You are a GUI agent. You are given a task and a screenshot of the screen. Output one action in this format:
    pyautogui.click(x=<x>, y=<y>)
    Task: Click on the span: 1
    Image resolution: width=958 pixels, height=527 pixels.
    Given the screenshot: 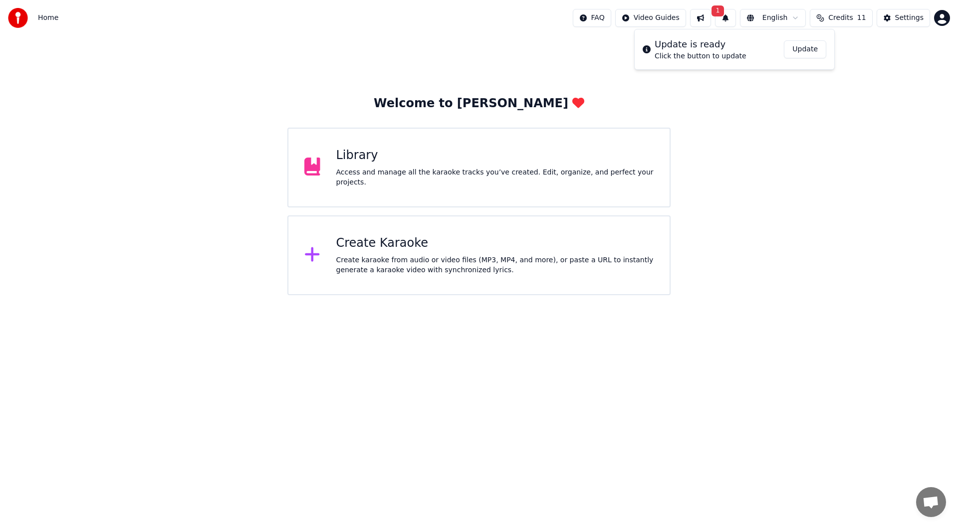 What is the action you would take?
    pyautogui.click(x=718, y=11)
    